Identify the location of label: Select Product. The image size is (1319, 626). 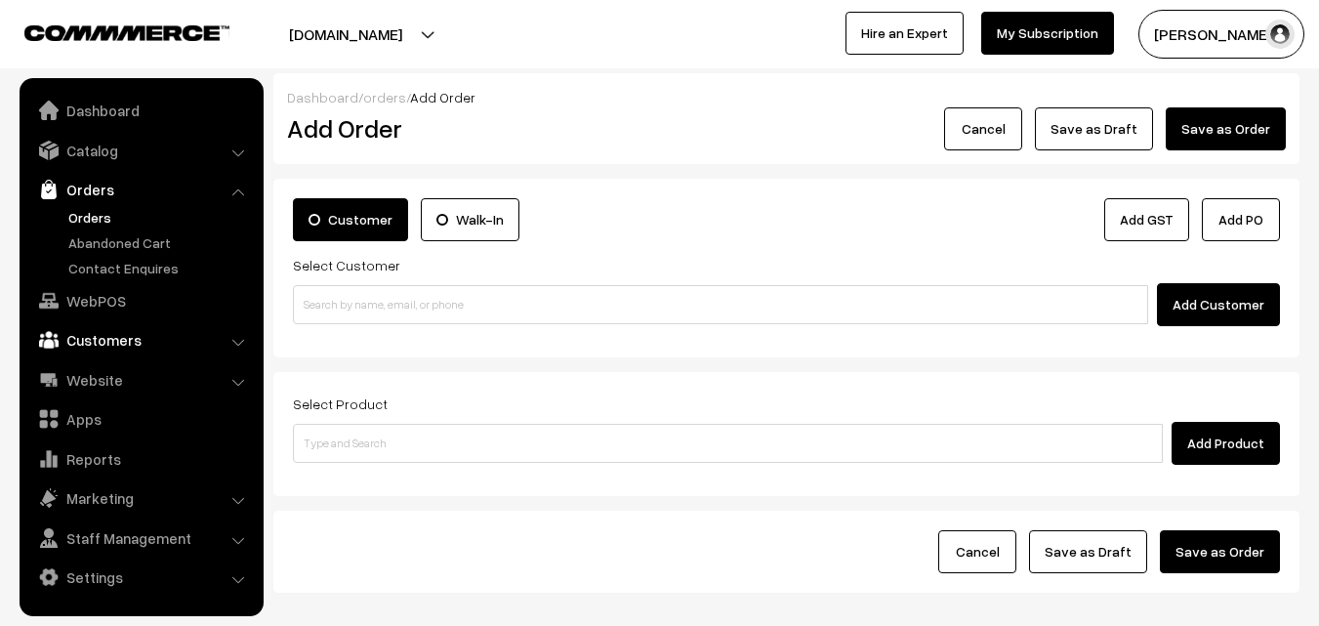
(340, 403).